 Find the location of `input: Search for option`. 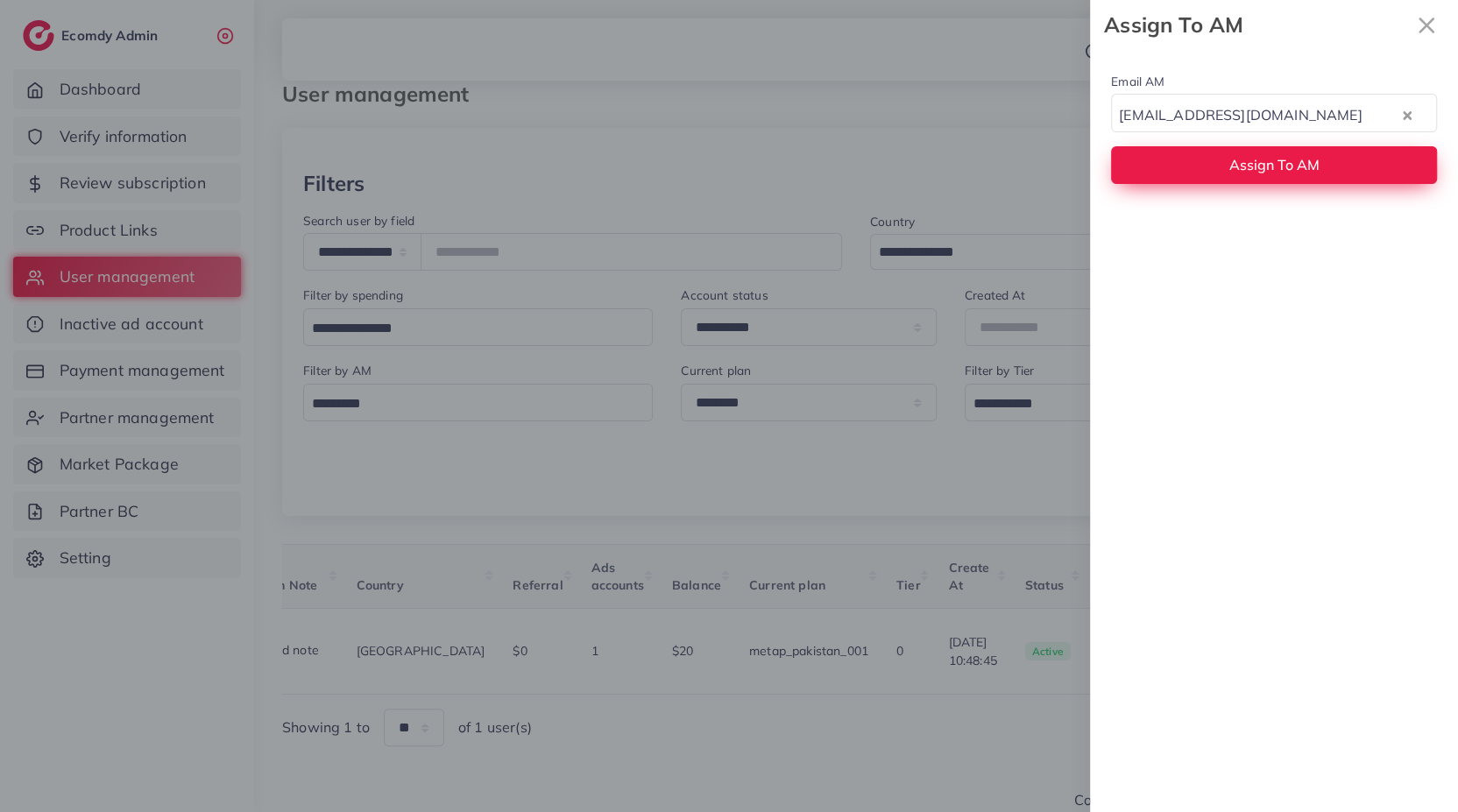

input: Search for option is located at coordinates (1383, 114).